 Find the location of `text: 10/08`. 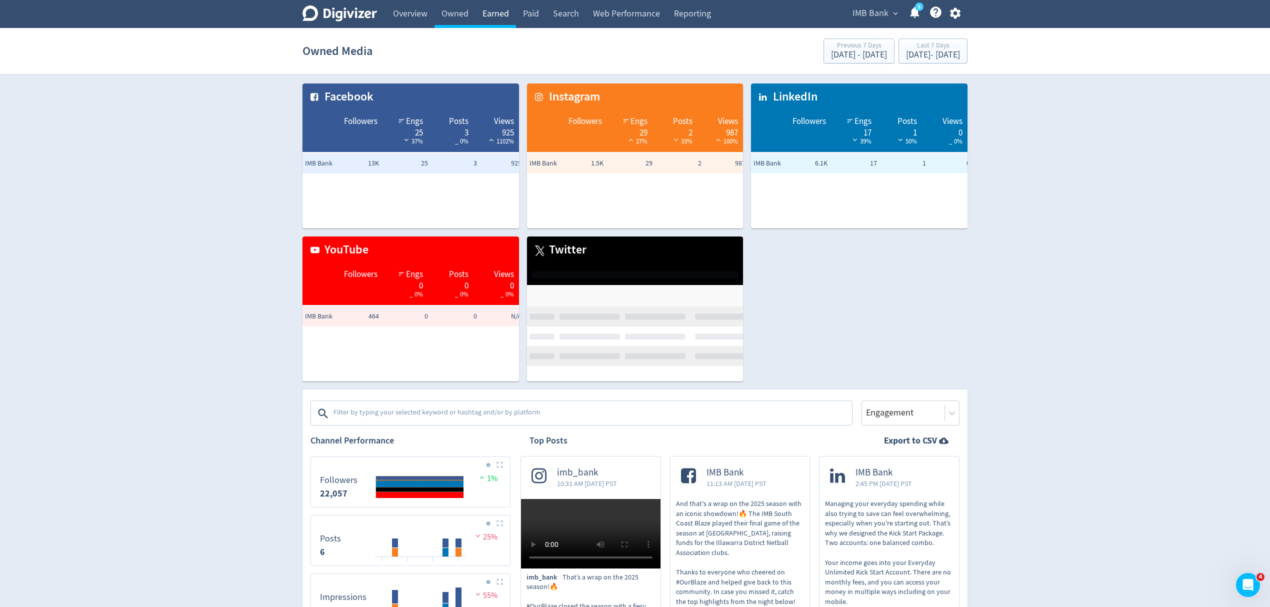

text: 10/08 is located at coordinates (433, 564).